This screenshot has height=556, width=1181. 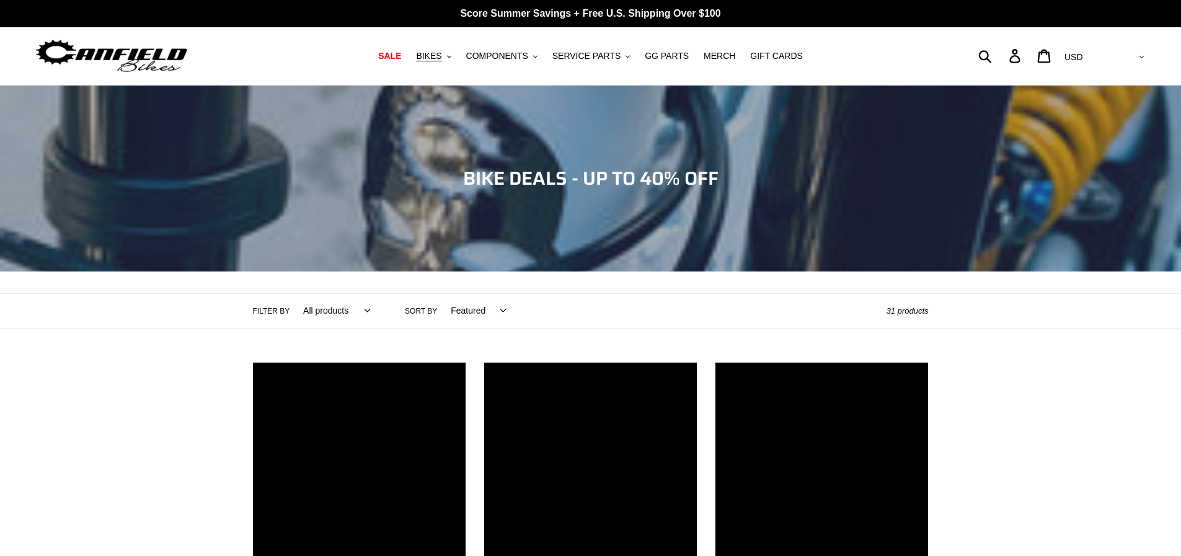 What do you see at coordinates (591, 56) in the screenshot?
I see `button: SERVICE PARTS` at bounding box center [591, 56].